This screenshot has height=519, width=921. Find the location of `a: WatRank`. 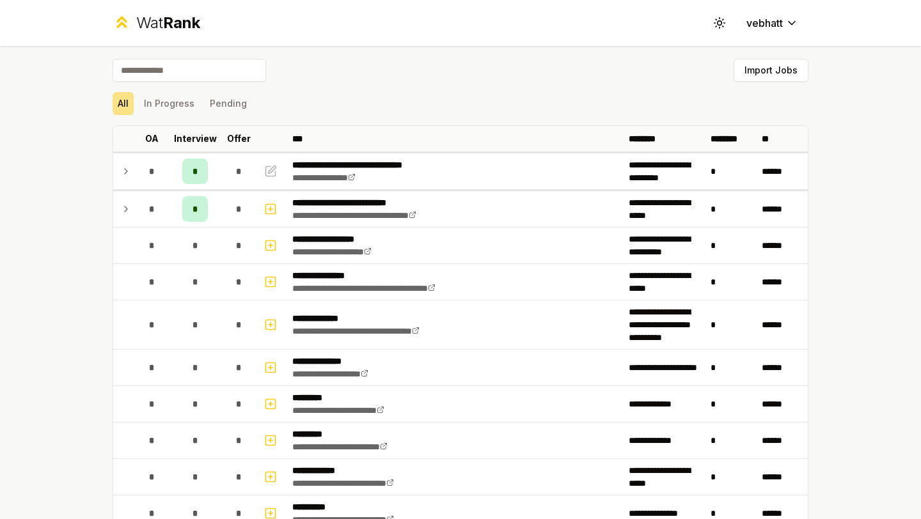

a: WatRank is located at coordinates (156, 23).